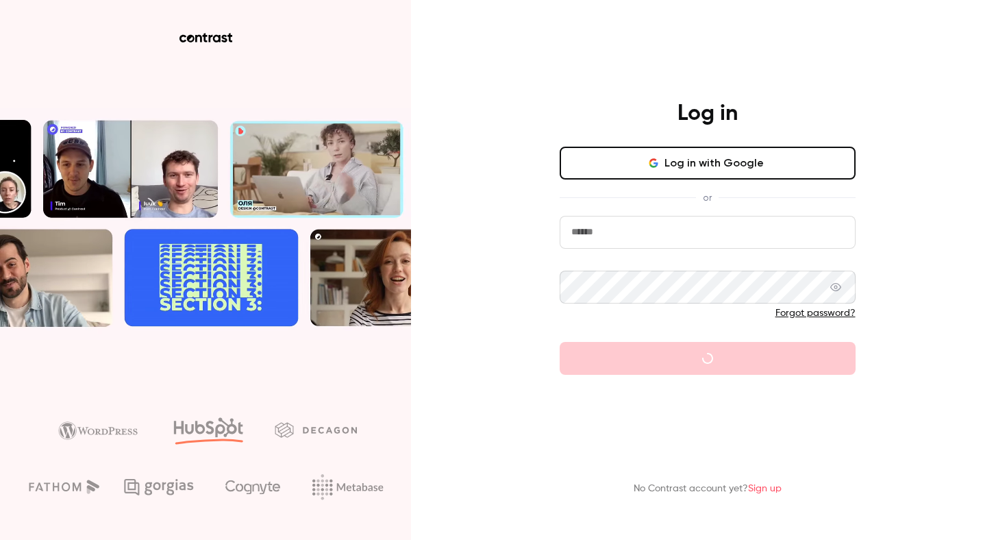 The height and width of the screenshot is (540, 983). I want to click on a: Sign up, so click(764, 488).